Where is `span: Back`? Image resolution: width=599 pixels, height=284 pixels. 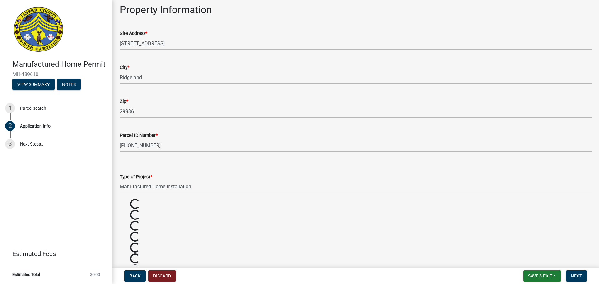 span: Back is located at coordinates (135, 276).